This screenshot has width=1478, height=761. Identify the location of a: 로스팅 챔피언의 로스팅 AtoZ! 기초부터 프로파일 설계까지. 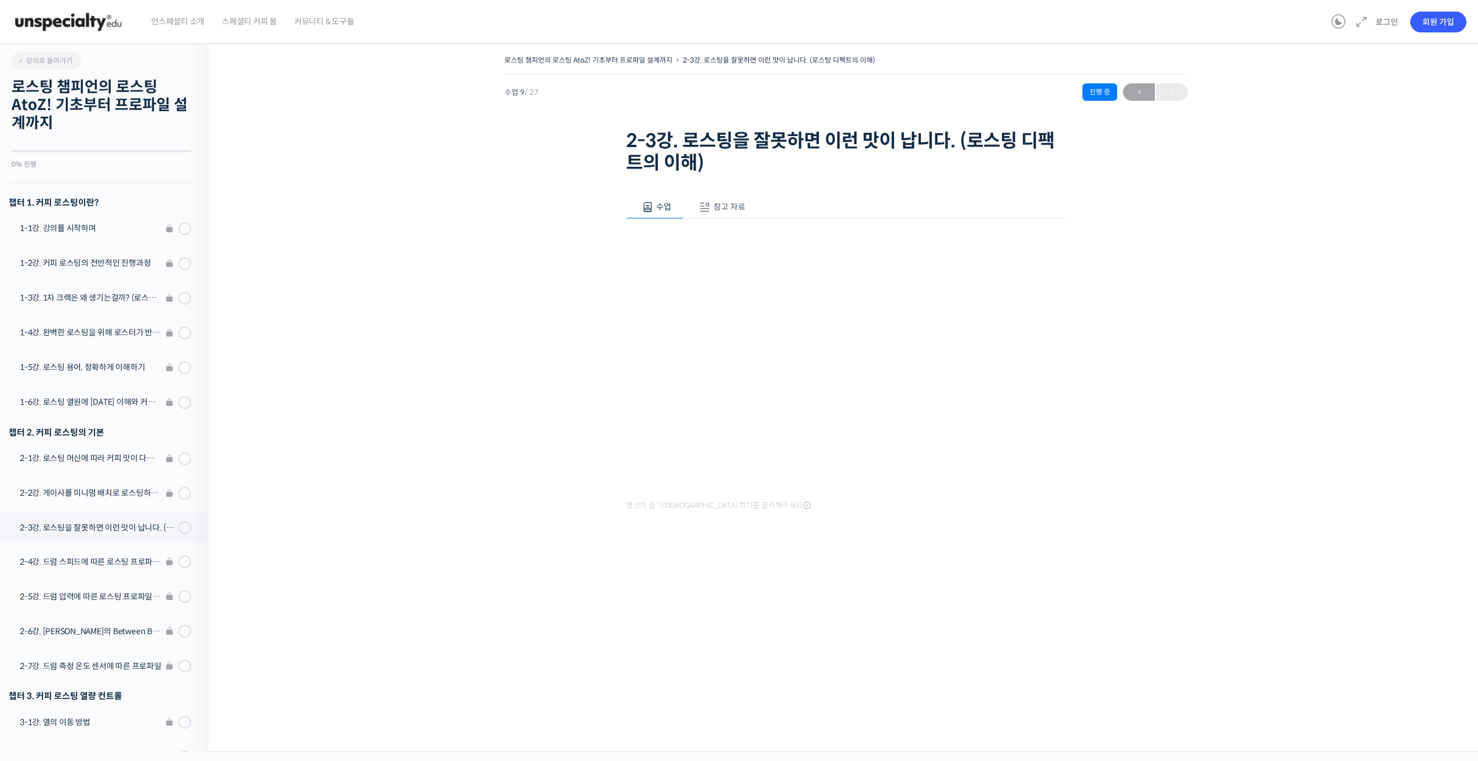
(588, 60).